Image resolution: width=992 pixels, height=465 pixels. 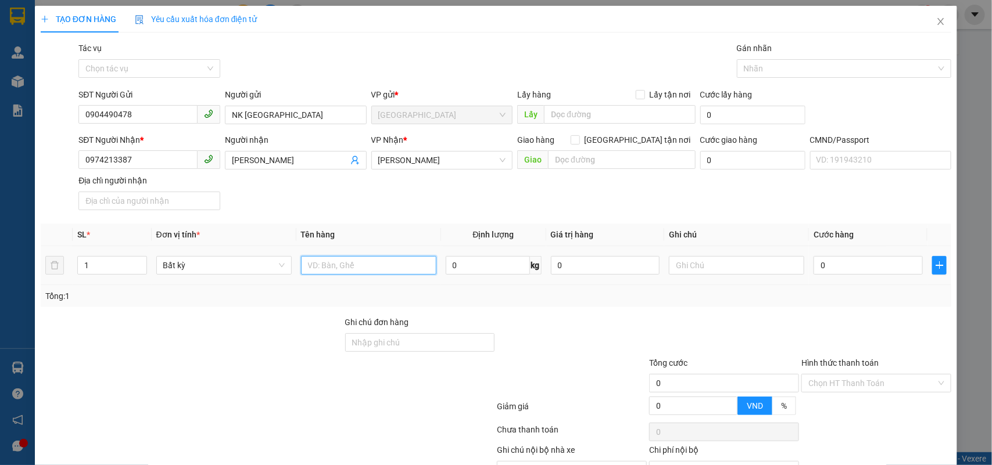 What do you see at coordinates (139, 20) in the screenshot?
I see `img: icon` at bounding box center [139, 20].